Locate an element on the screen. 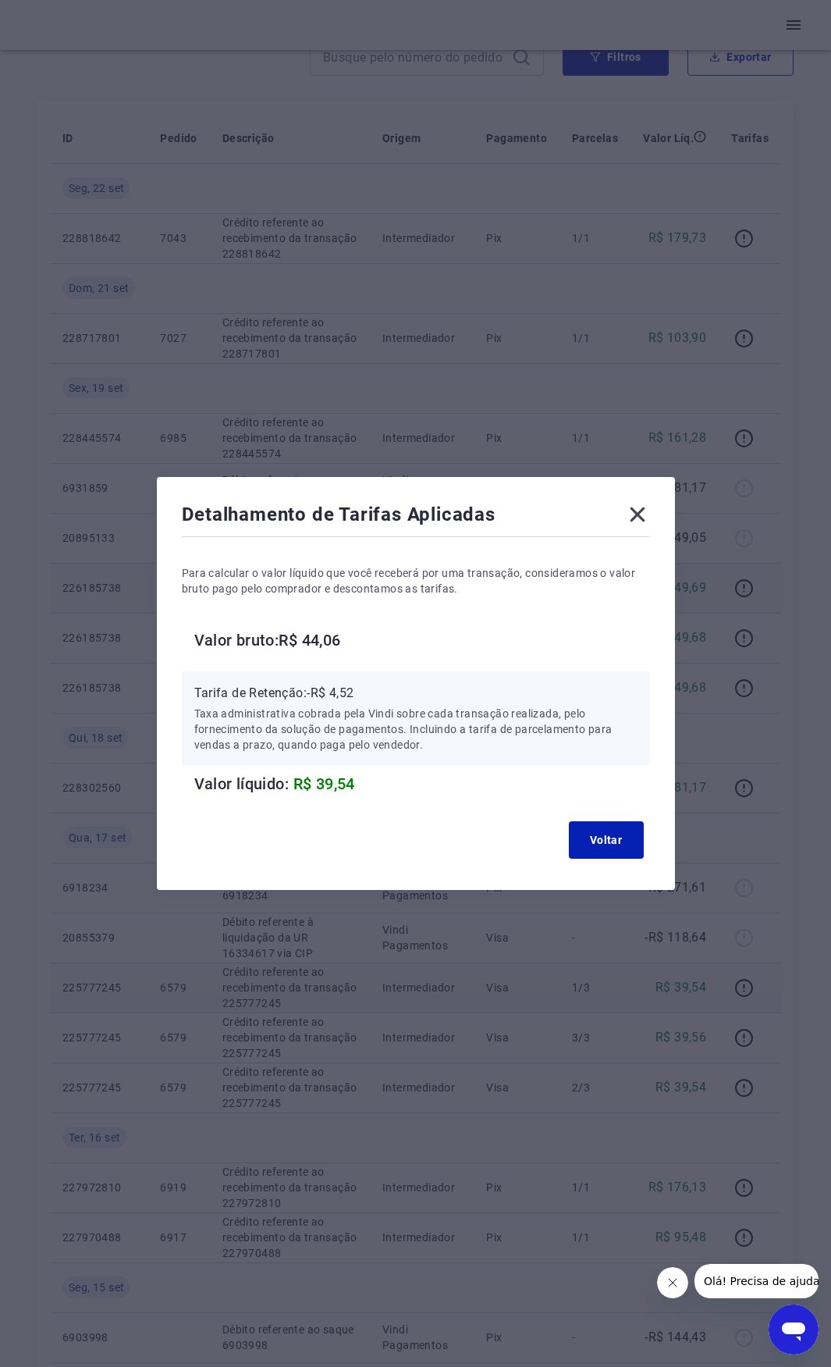 This screenshot has height=1367, width=831. p: Tarifa de Retenção: -R$ 4,52 is located at coordinates (416, 693).